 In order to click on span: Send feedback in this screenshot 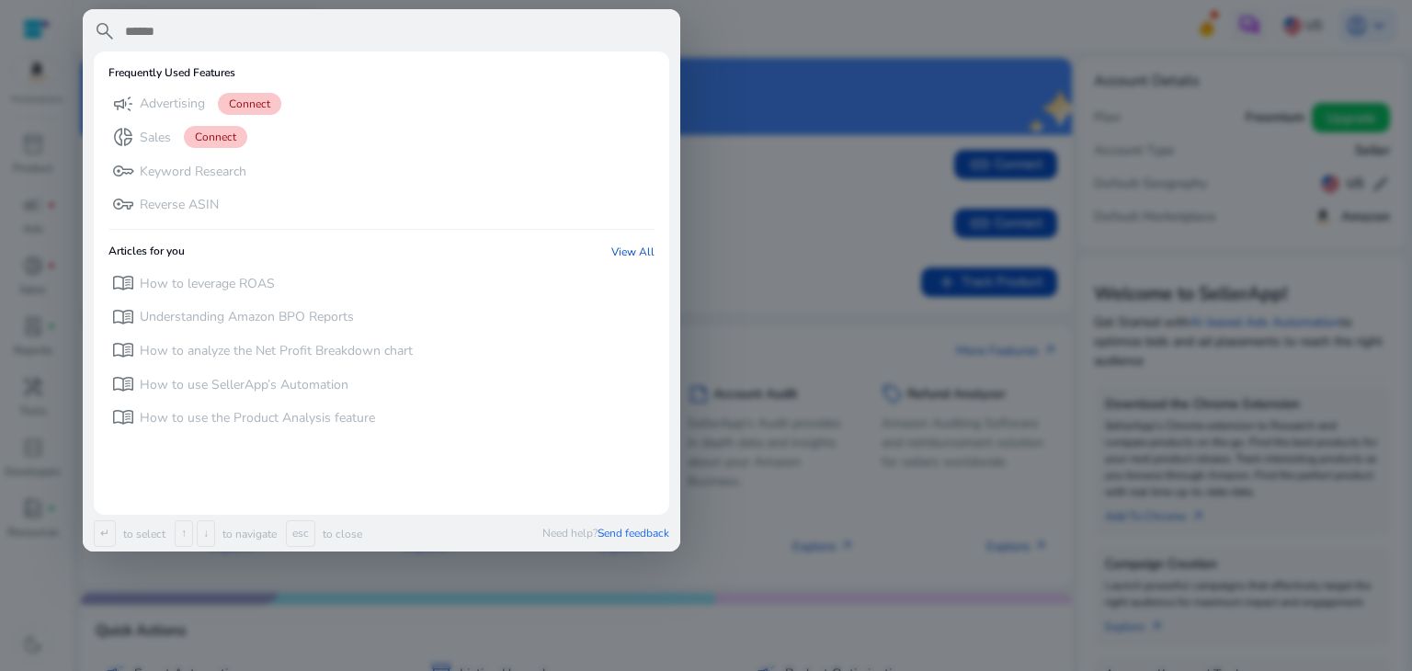, I will do `click(634, 533)`.